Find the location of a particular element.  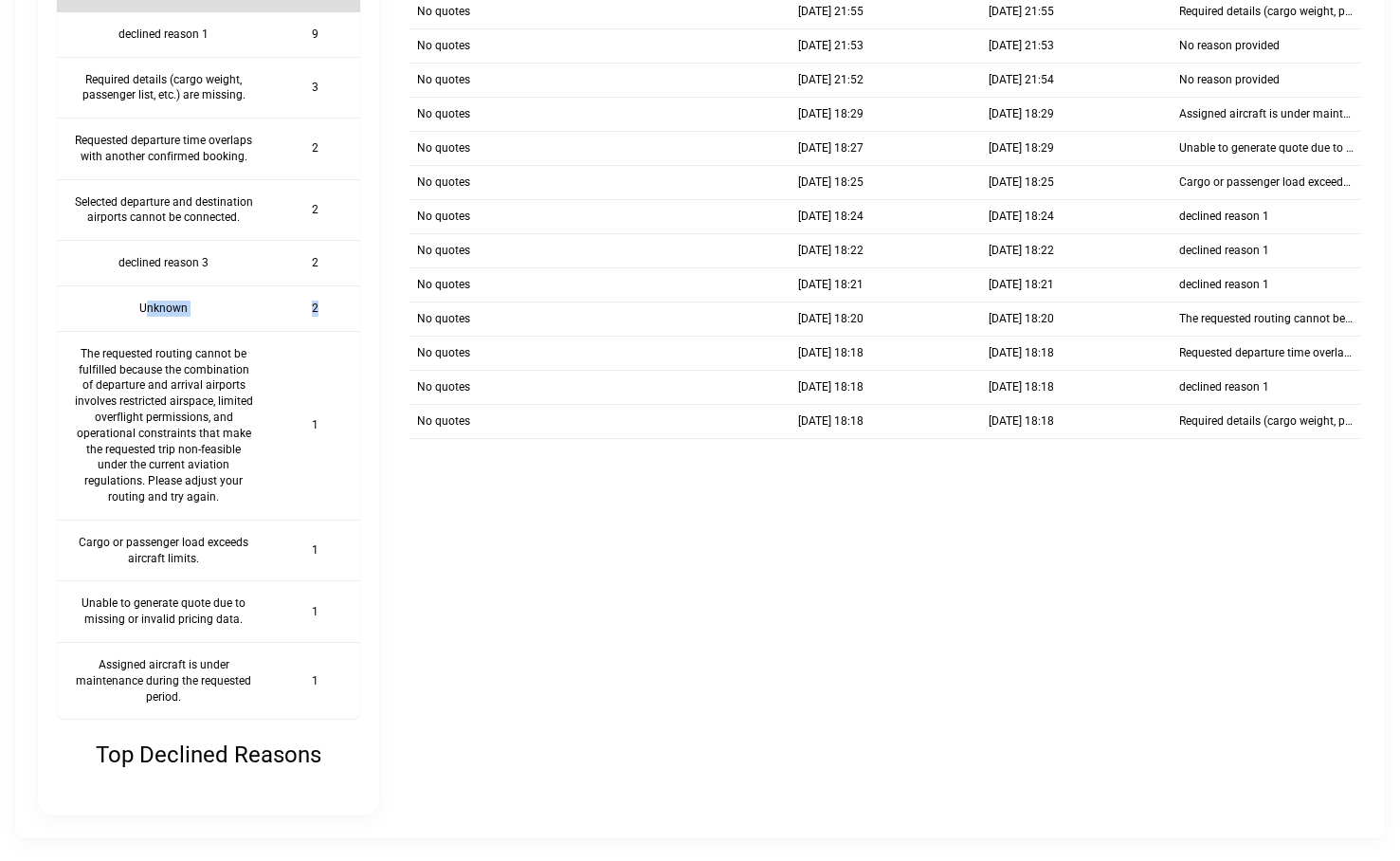

p: Top Declined Reasons is located at coordinates (209, 755).